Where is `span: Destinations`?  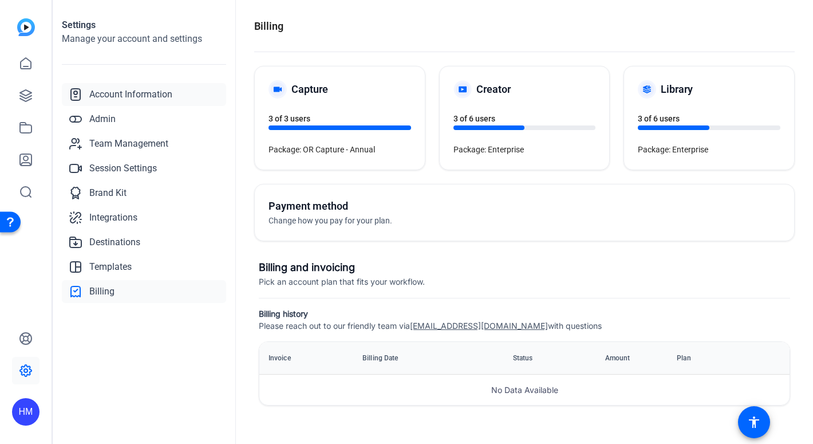
span: Destinations is located at coordinates (115, 242).